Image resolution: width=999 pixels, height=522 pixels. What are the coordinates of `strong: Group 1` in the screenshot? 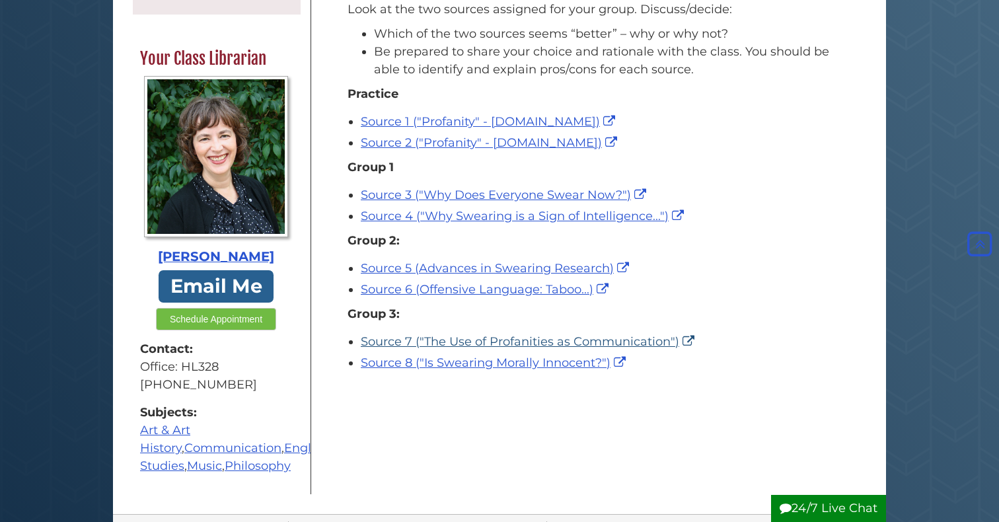 It's located at (370, 167).